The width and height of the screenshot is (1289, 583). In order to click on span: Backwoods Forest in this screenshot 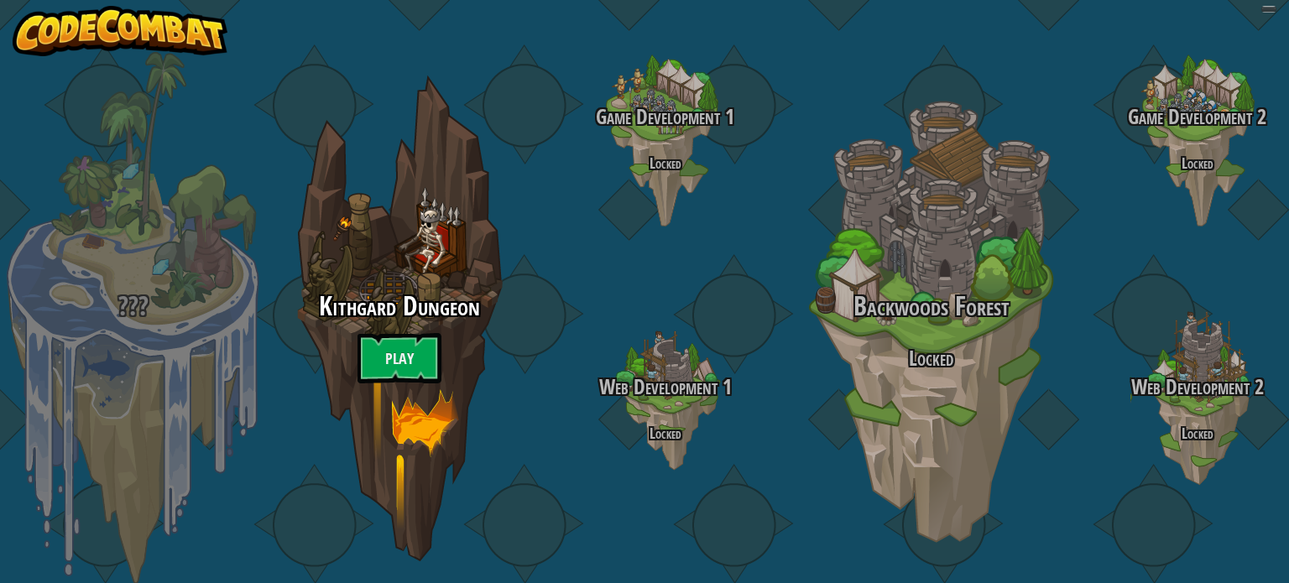, I will do `click(931, 305)`.